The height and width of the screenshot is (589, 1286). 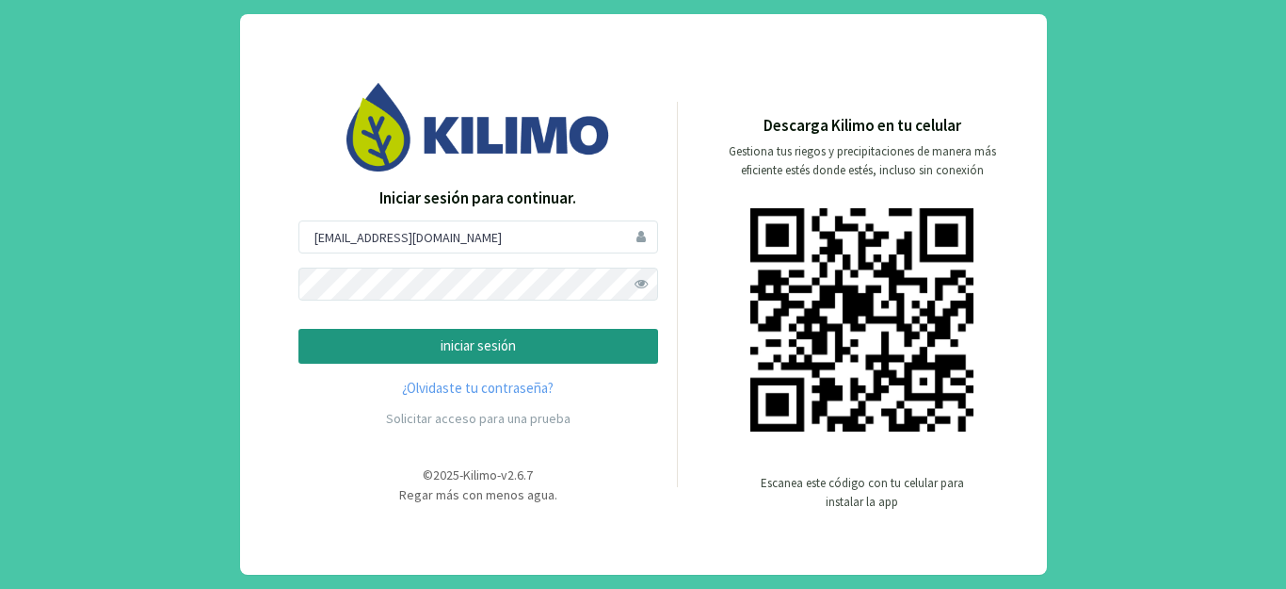 What do you see at coordinates (478, 418) in the screenshot?
I see `a: Solicitar acceso para una prueba` at bounding box center [478, 418].